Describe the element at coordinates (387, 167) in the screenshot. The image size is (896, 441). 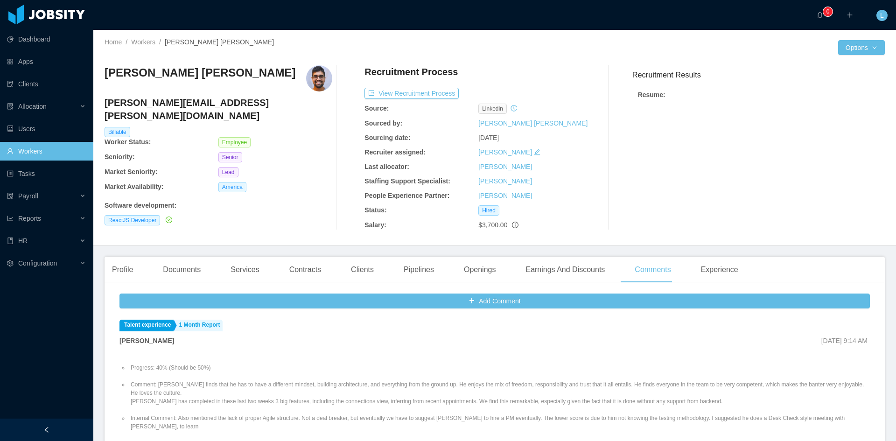
I see `b: Last allocator:` at that location.